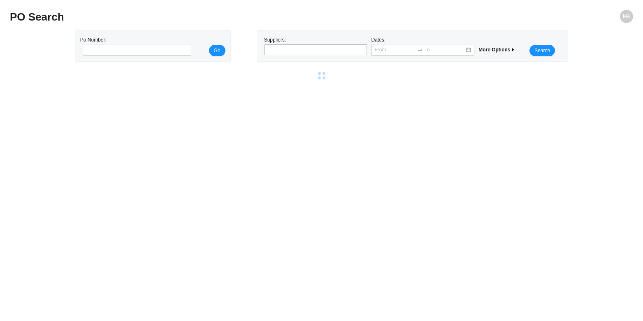 The height and width of the screenshot is (321, 643). What do you see at coordinates (217, 51) in the screenshot?
I see `span: Go` at bounding box center [217, 51].